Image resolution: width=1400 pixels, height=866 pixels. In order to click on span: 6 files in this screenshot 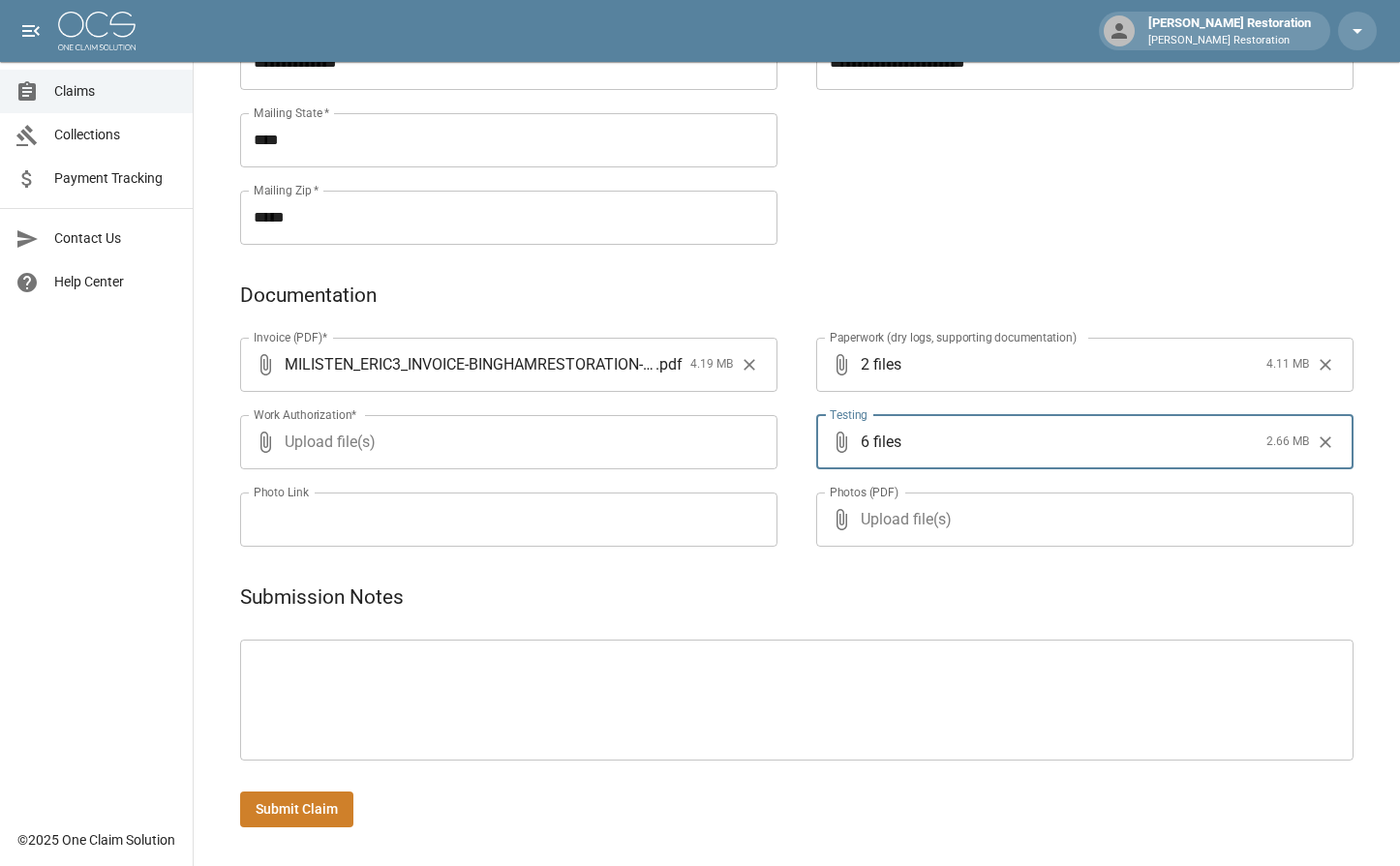, I will do `click(1060, 443)`.